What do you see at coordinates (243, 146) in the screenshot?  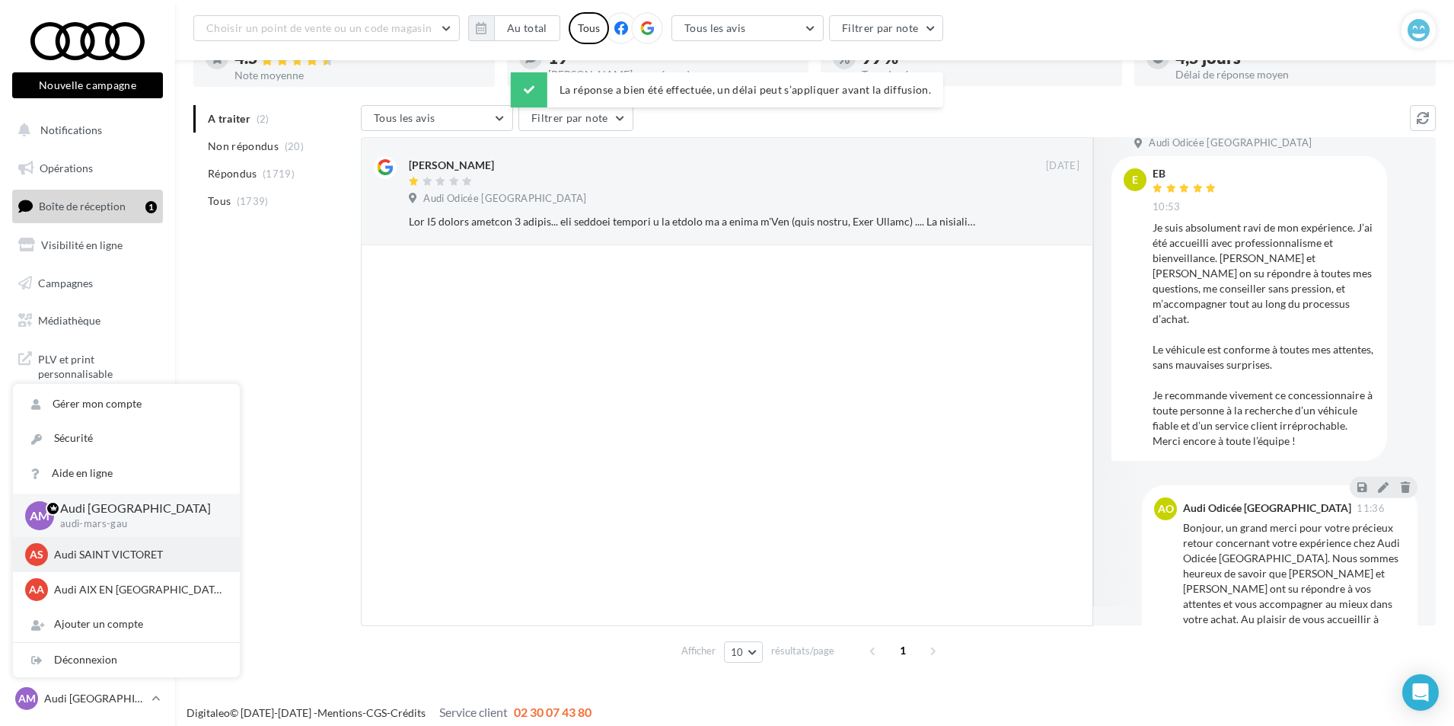 I see `span: Non répondus` at bounding box center [243, 146].